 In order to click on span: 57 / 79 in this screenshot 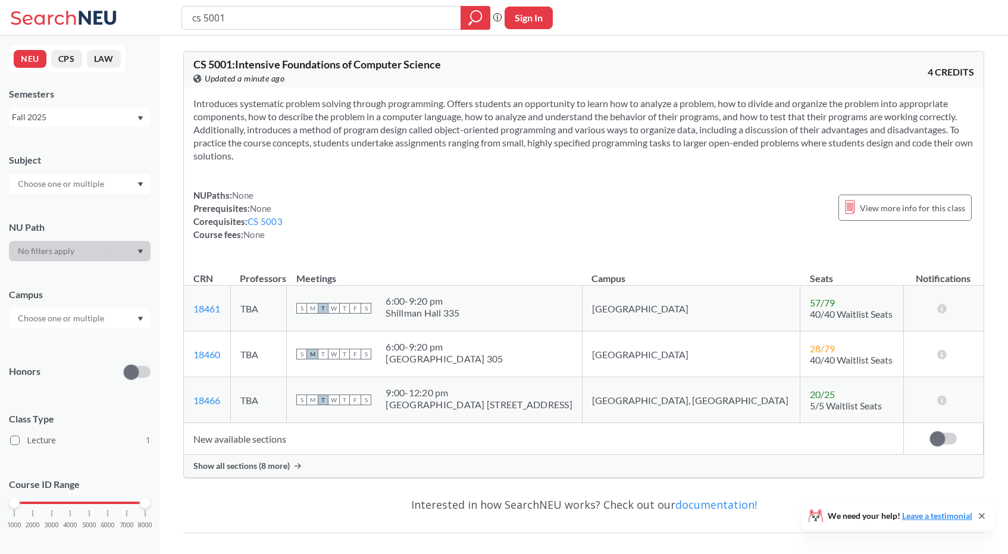, I will do `click(822, 302)`.